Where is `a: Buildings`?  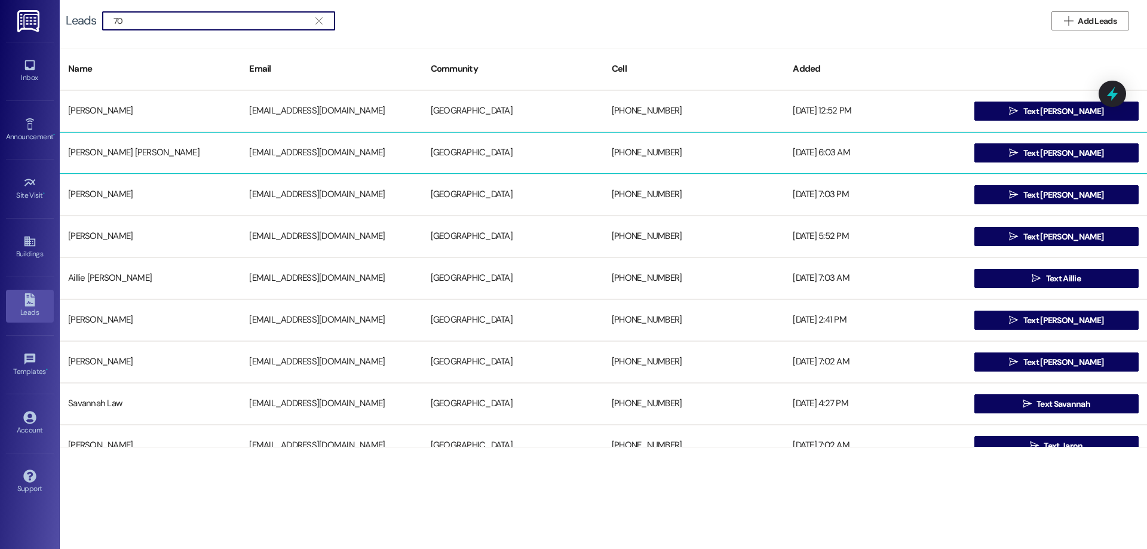 a: Buildings is located at coordinates (30, 247).